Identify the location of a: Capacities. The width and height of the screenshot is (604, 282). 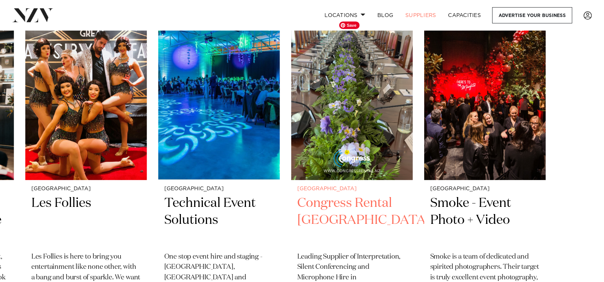
(465, 15).